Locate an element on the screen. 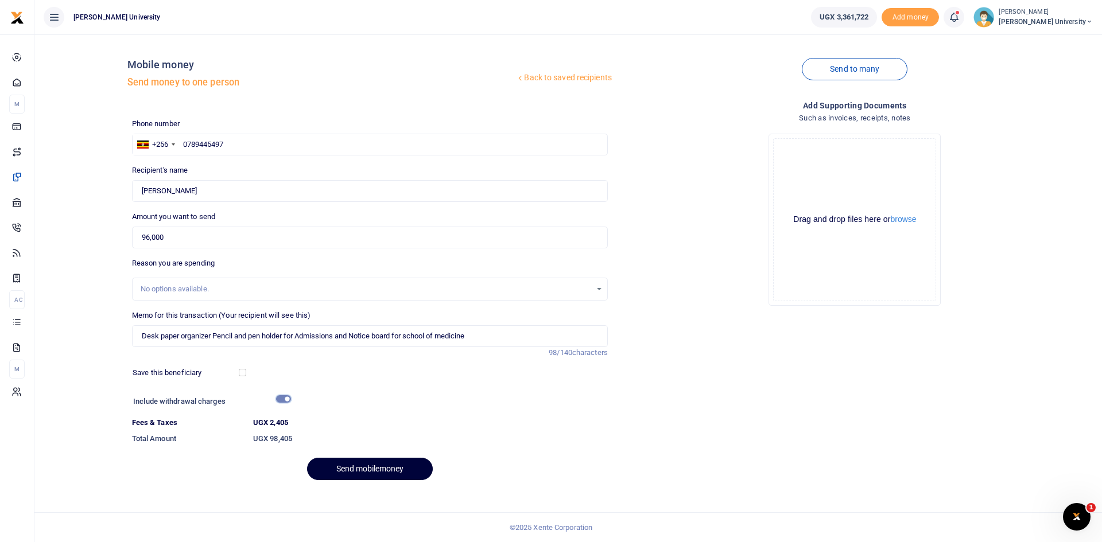 The image size is (1102, 542). input: MTN & Airtel numbers are validated is located at coordinates (369, 191).